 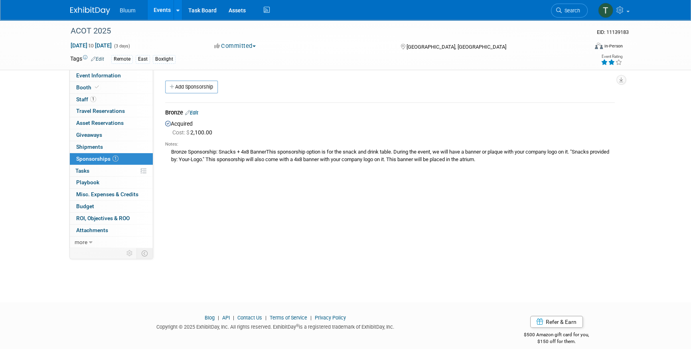 I want to click on span: (3 days), so click(x=122, y=46).